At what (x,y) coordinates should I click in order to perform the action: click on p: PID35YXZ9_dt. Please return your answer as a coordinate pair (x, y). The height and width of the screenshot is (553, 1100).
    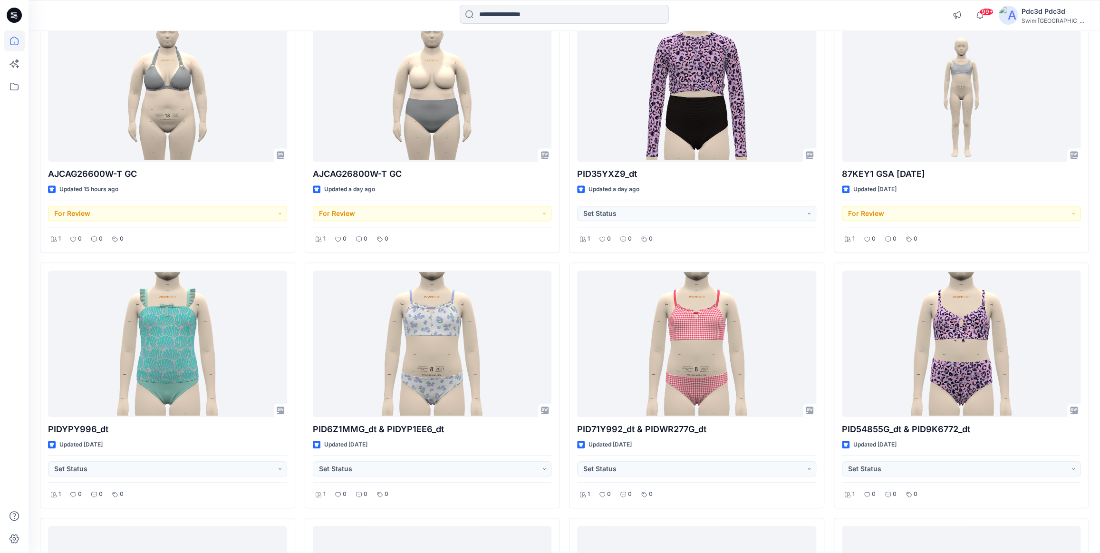
    Looking at the image, I should click on (696, 174).